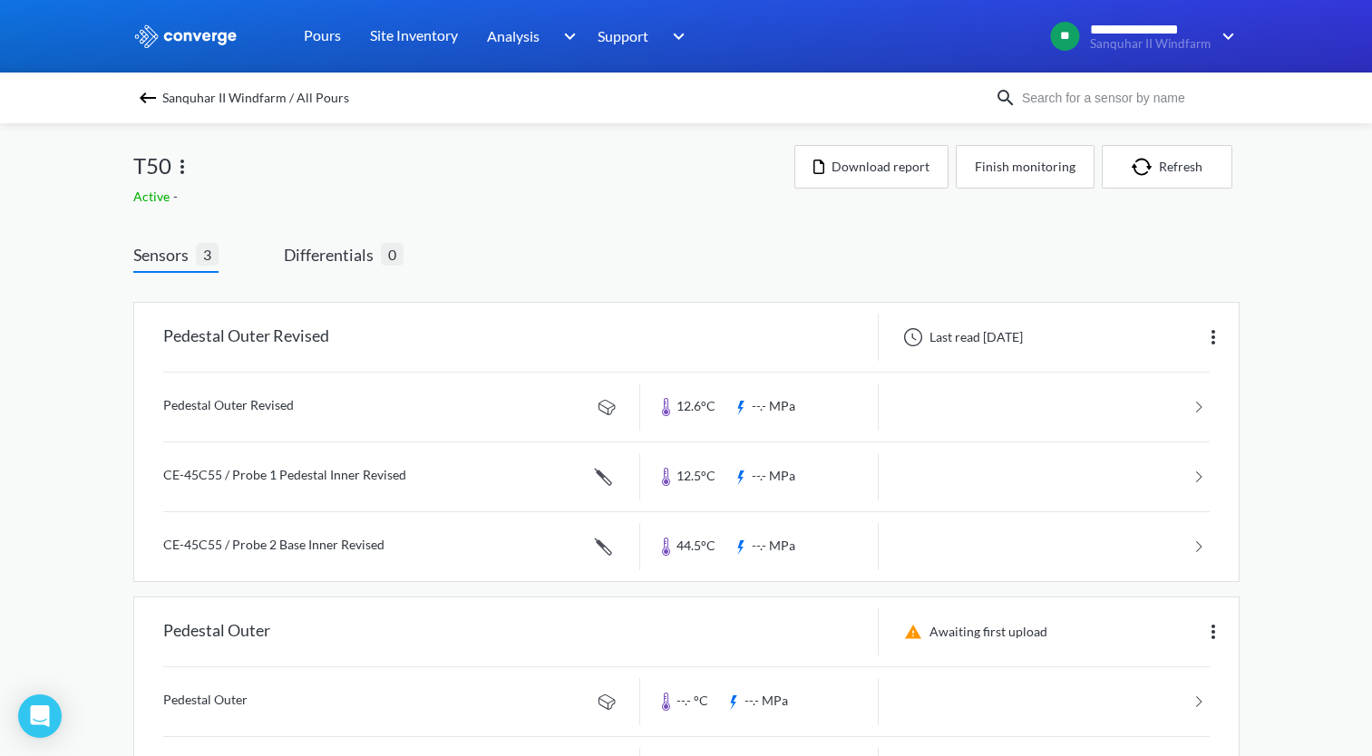  Describe the element at coordinates (1005, 98) in the screenshot. I see `img: icon-search.svg` at that location.